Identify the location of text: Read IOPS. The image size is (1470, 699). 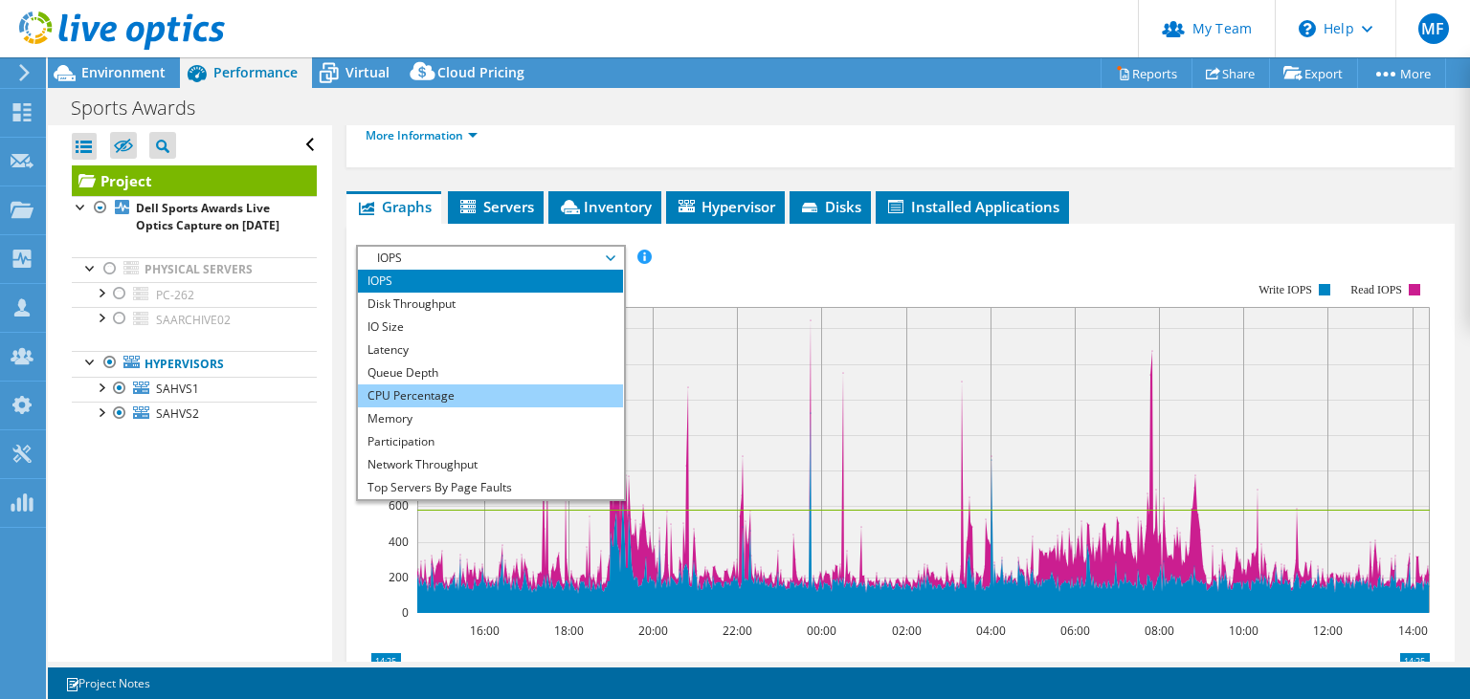
(1377, 290).